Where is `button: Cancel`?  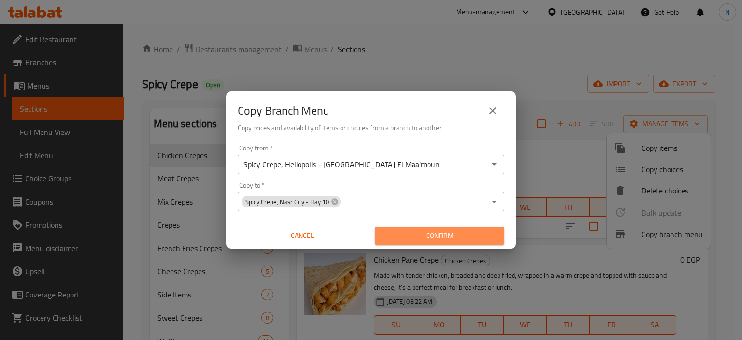 button: Cancel is located at coordinates (302, 235).